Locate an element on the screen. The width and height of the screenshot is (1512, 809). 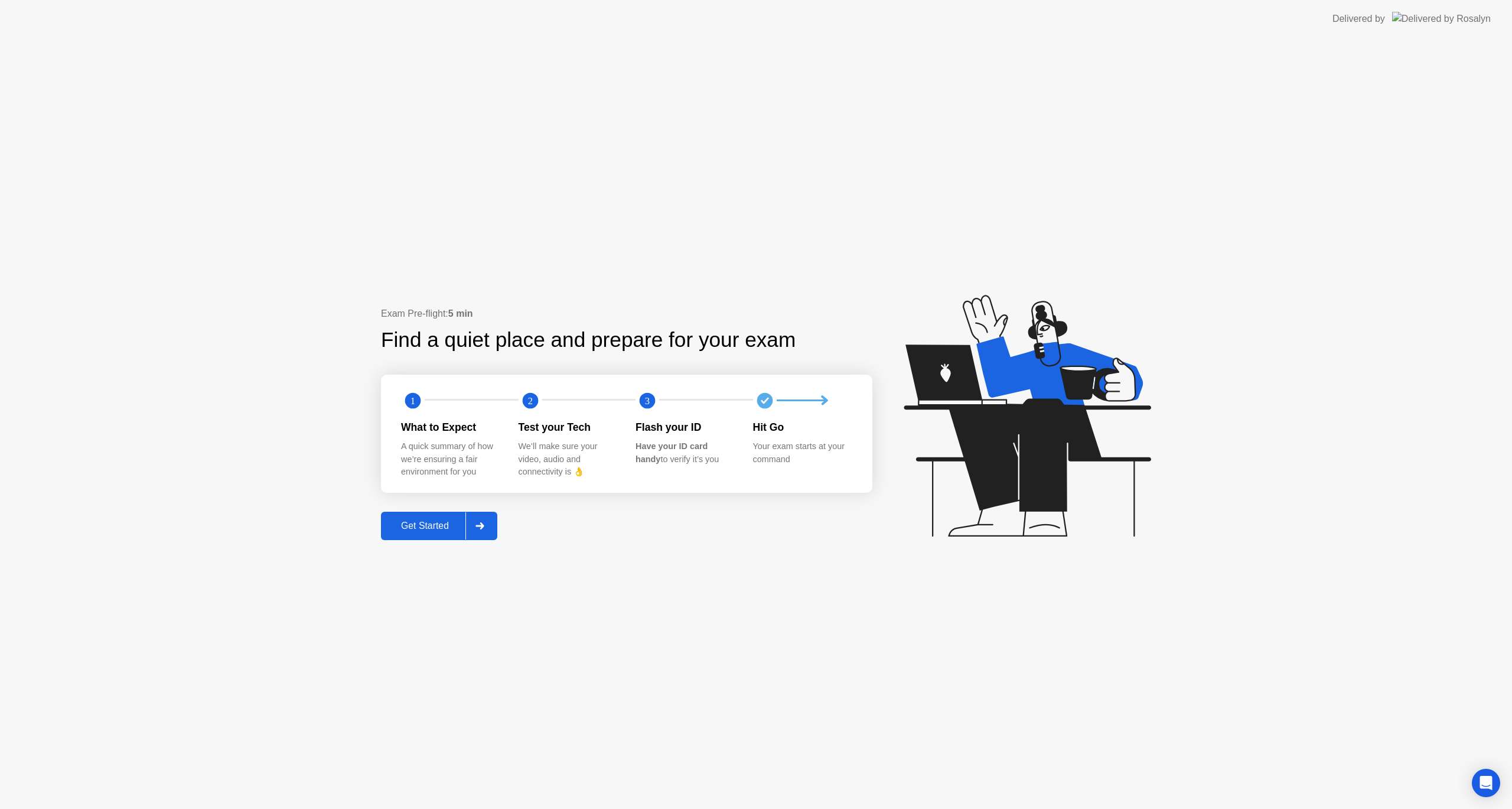
div: Your exam starts at your command is located at coordinates (802, 452).